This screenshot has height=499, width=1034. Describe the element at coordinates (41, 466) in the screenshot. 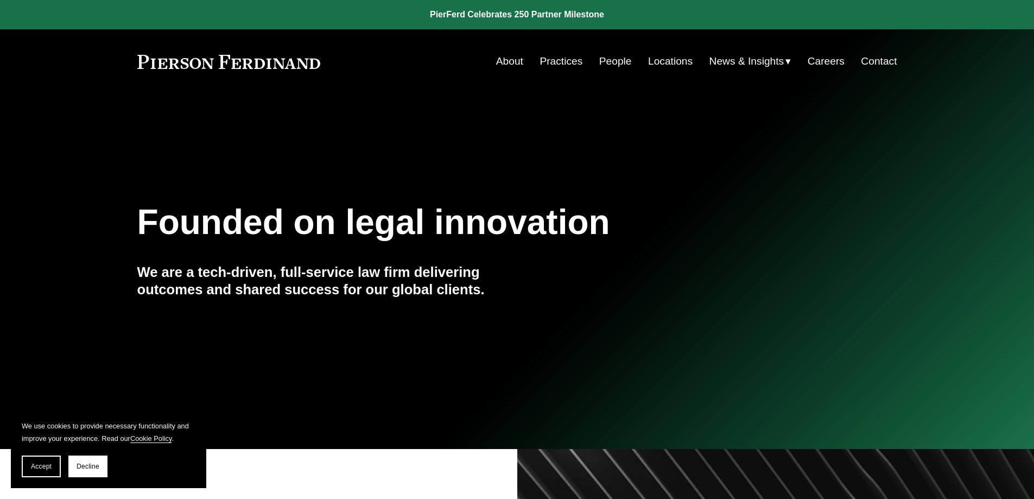

I see `span: Accept` at that location.